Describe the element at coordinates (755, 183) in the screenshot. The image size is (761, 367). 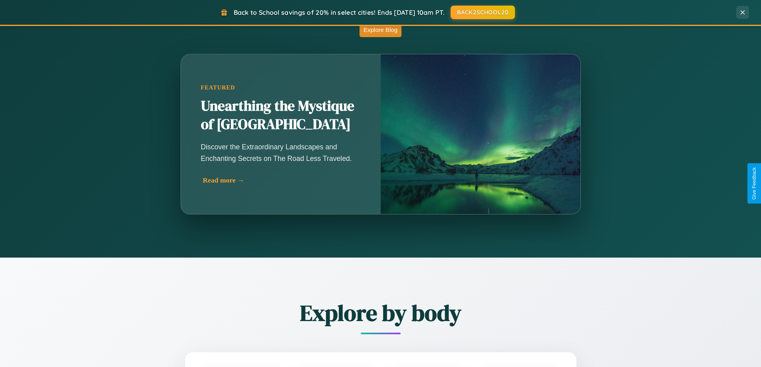
I see `div: Give Feedback` at that location.